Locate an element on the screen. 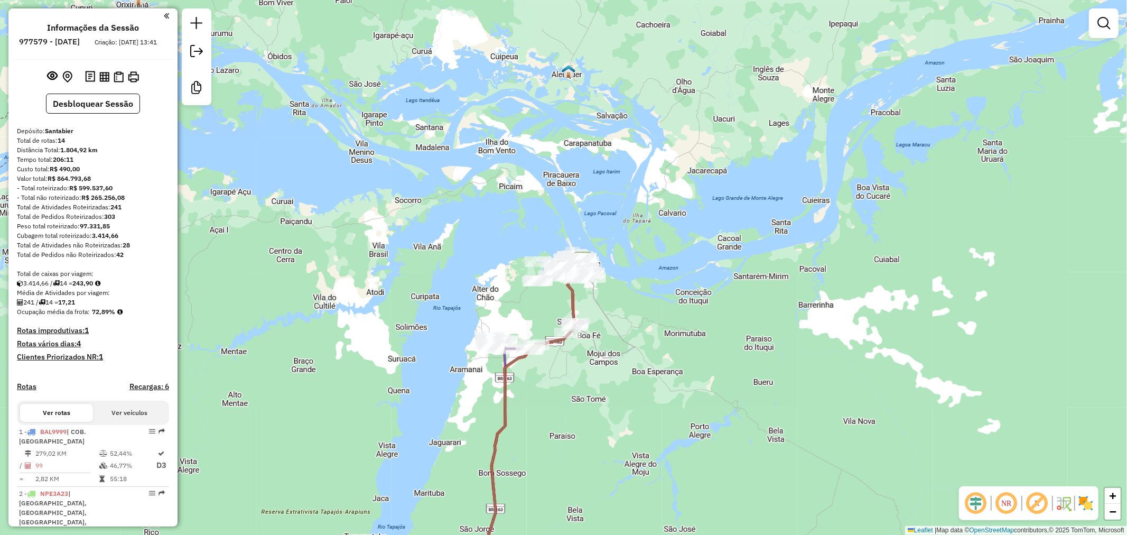 The image size is (1127, 535). div: Distância Total: is located at coordinates (93, 150).